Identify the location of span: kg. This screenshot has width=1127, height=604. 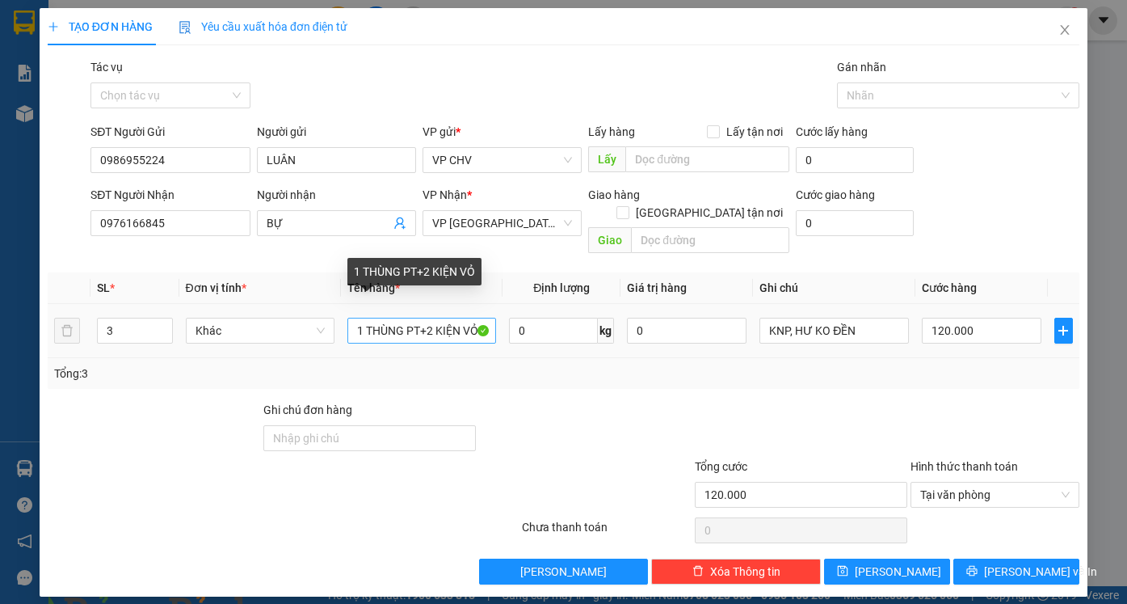
(606, 331).